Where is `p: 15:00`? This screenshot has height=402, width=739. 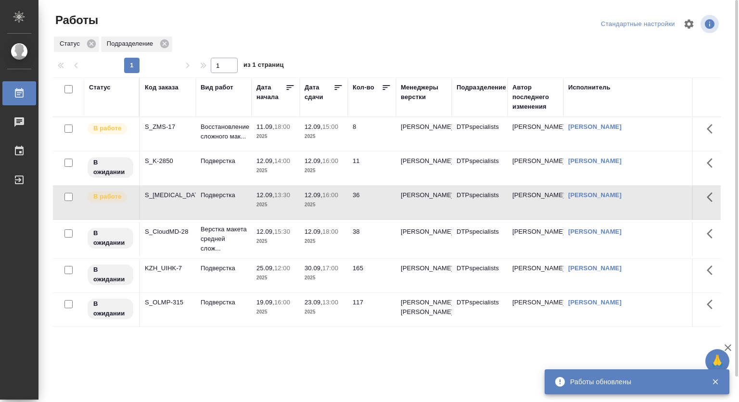
p: 15:00 is located at coordinates (330, 127).